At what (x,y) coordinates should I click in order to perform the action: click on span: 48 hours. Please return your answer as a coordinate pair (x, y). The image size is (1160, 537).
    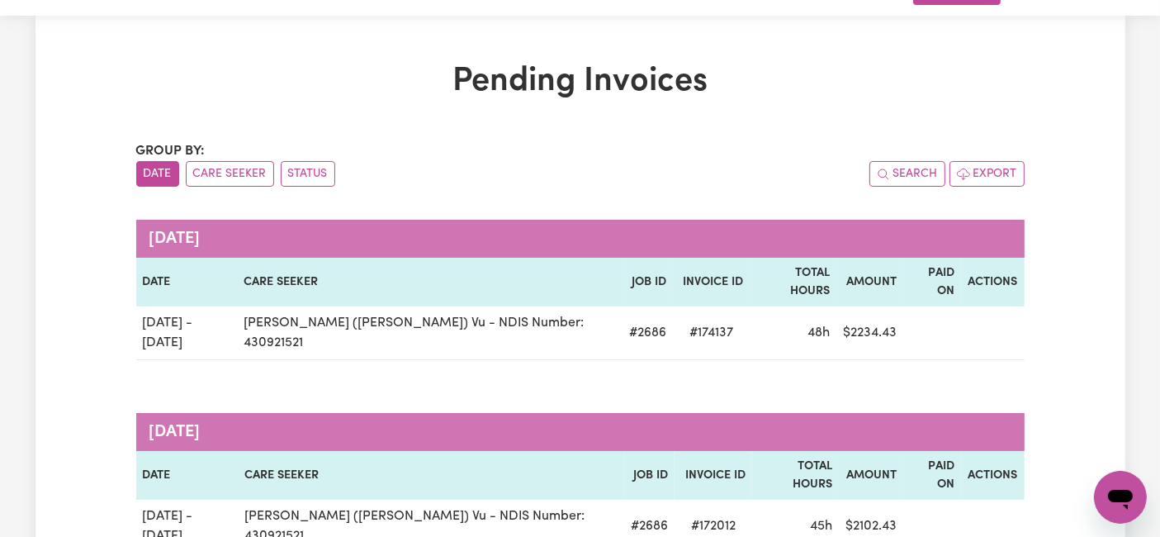
    Looking at the image, I should click on (818, 333).